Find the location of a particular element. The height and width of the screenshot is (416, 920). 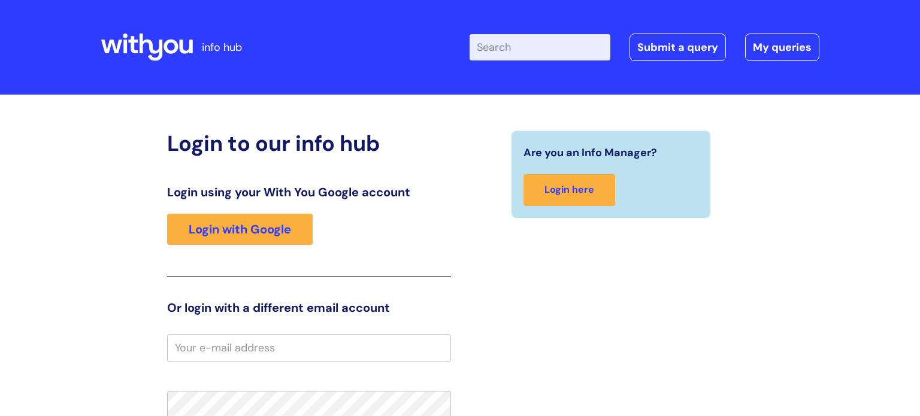

span: Are you an Info Manager? is located at coordinates (590, 153).